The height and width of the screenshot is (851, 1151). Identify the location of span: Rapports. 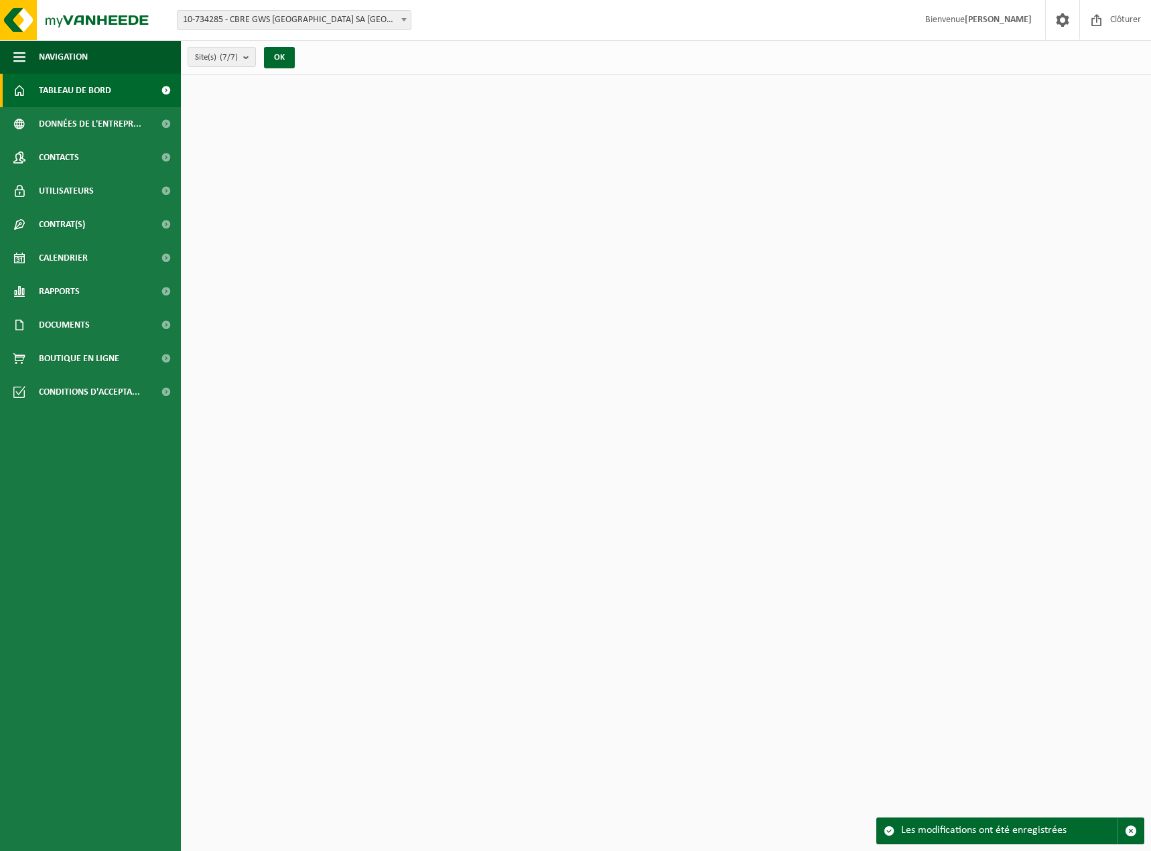
(59, 292).